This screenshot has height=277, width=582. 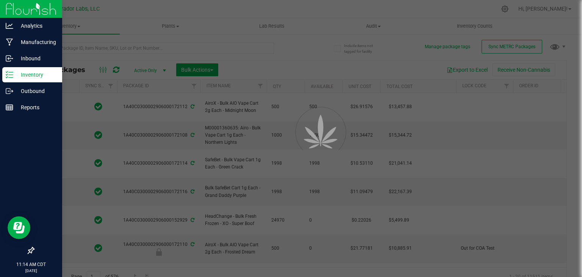 I want to click on inline-svg: Analytics, so click(x=9, y=26).